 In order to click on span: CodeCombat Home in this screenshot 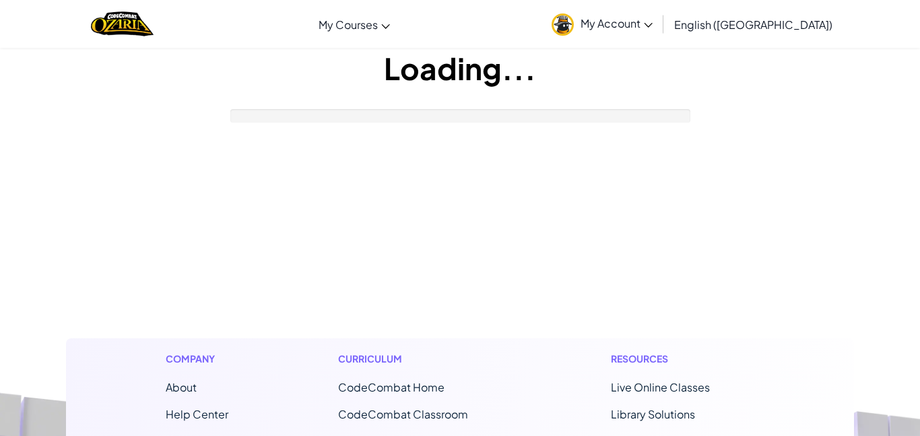, I will do `click(391, 386)`.